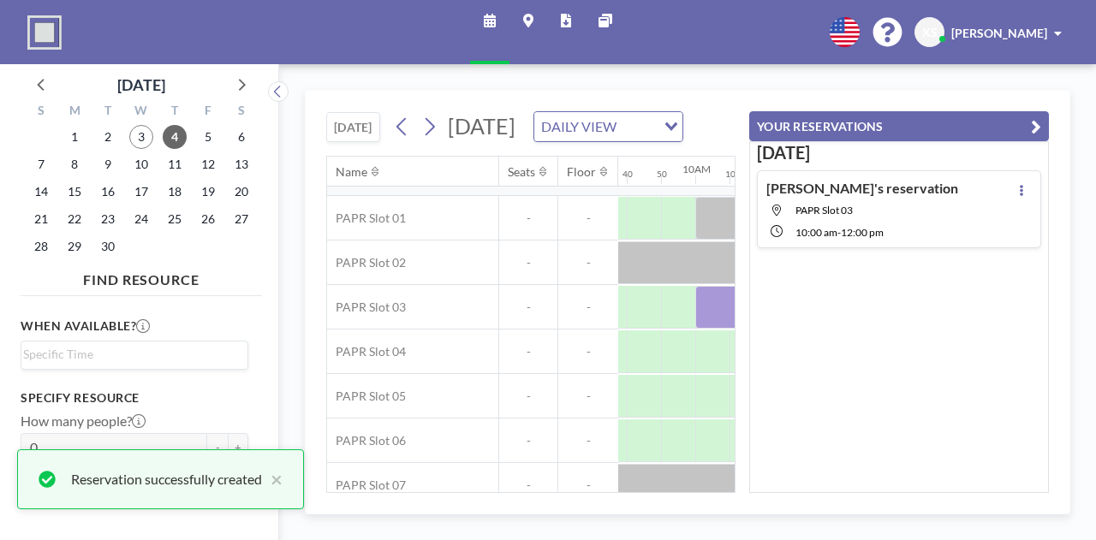 Image resolution: width=1096 pixels, height=540 pixels. What do you see at coordinates (241, 219) in the screenshot?
I see `span: Saturday, September 27, 2025` at bounding box center [241, 219].